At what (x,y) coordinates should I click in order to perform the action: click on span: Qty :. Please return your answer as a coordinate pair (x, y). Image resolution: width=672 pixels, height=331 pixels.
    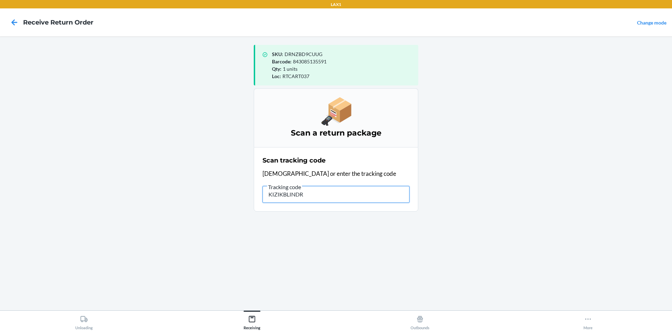
    Looking at the image, I should click on (277, 69).